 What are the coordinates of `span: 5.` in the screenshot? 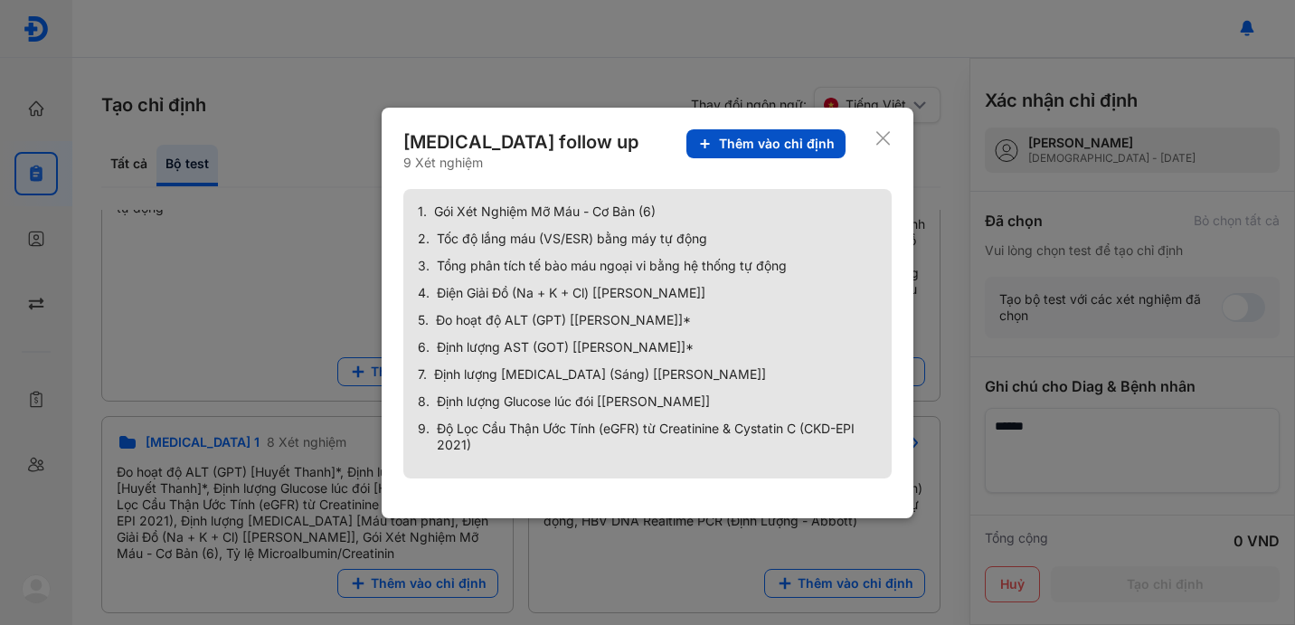 It's located at (423, 320).